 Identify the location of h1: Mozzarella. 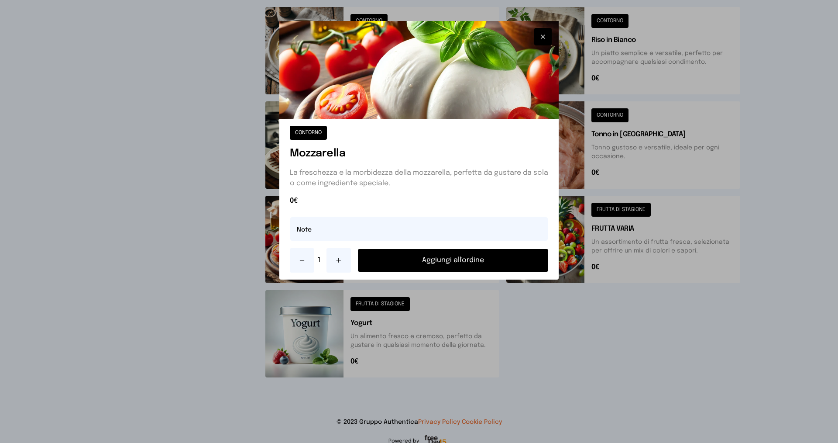
(419, 154).